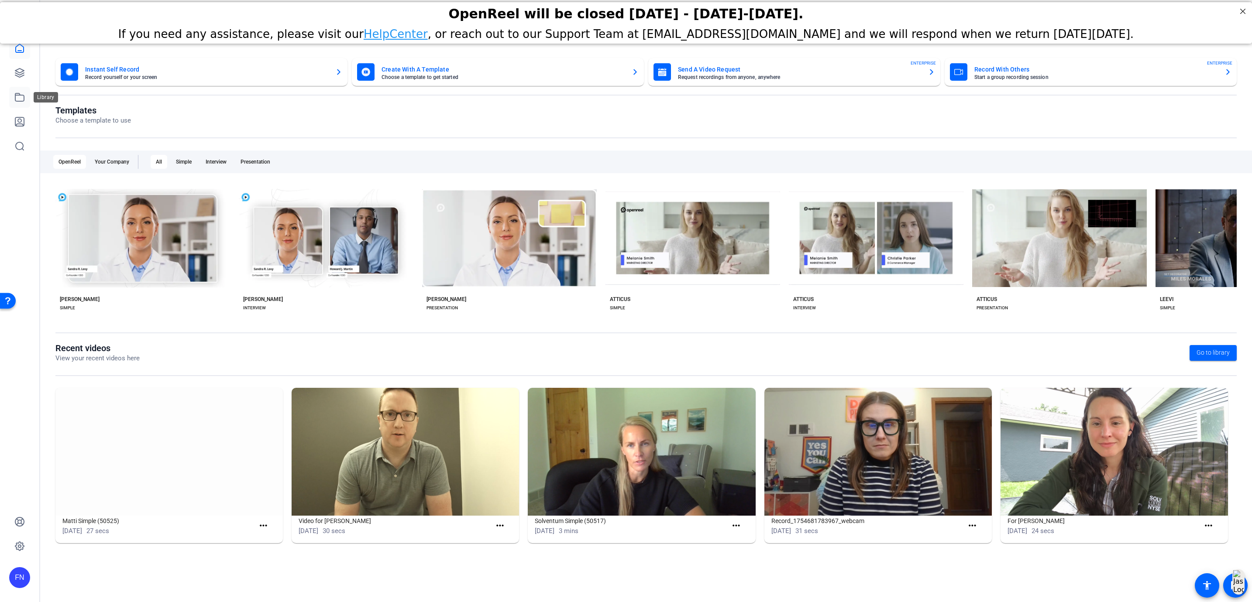 This screenshot has width=1252, height=602. I want to click on button: Instant Self RecordRecord yourself or your screen, so click(201, 72).